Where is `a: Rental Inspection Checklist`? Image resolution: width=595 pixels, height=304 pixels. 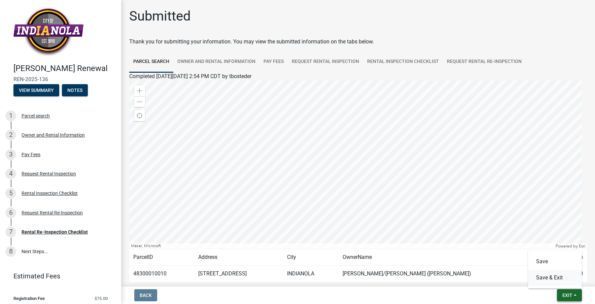
a: Rental Inspection Checklist is located at coordinates (403, 62).